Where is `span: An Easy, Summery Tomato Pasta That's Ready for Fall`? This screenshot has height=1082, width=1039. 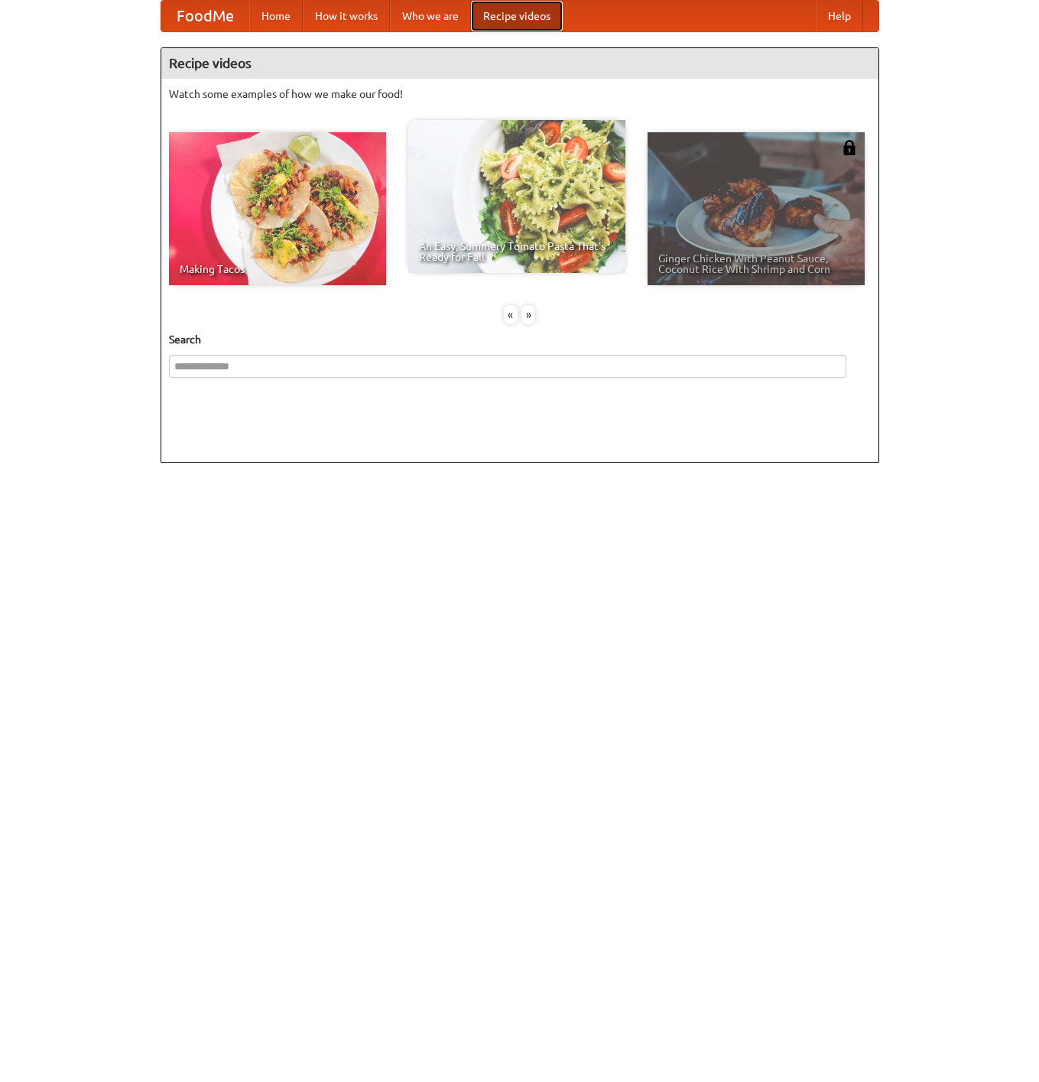 span: An Easy, Summery Tomato Pasta That's Ready for Fall is located at coordinates (517, 251).